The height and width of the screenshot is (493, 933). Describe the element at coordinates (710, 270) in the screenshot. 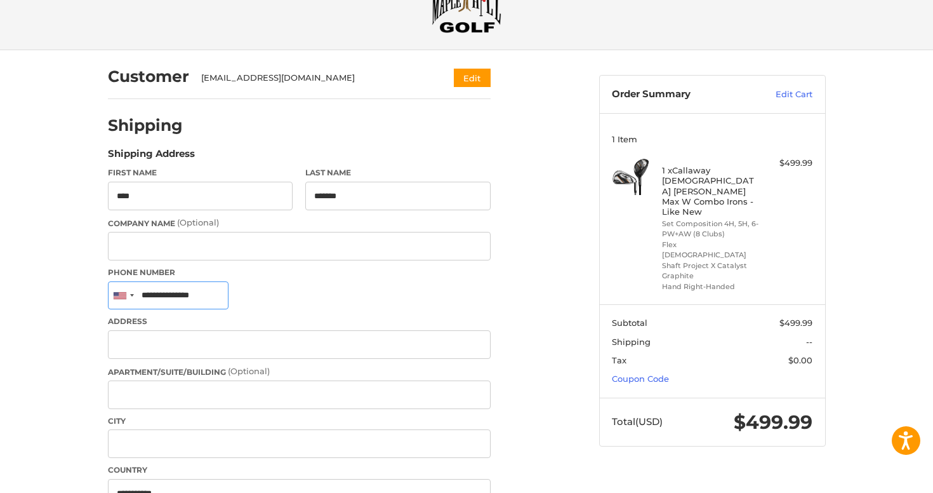

I see `li: Shaft Project X Catalyst Graphite` at that location.